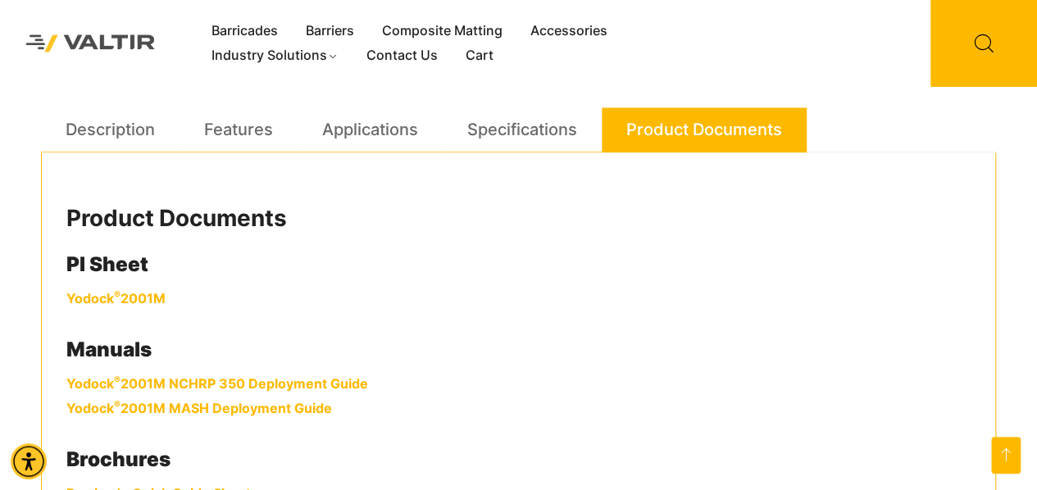 The image size is (1037, 490). Describe the element at coordinates (370, 130) in the screenshot. I see `a: Applications` at that location.